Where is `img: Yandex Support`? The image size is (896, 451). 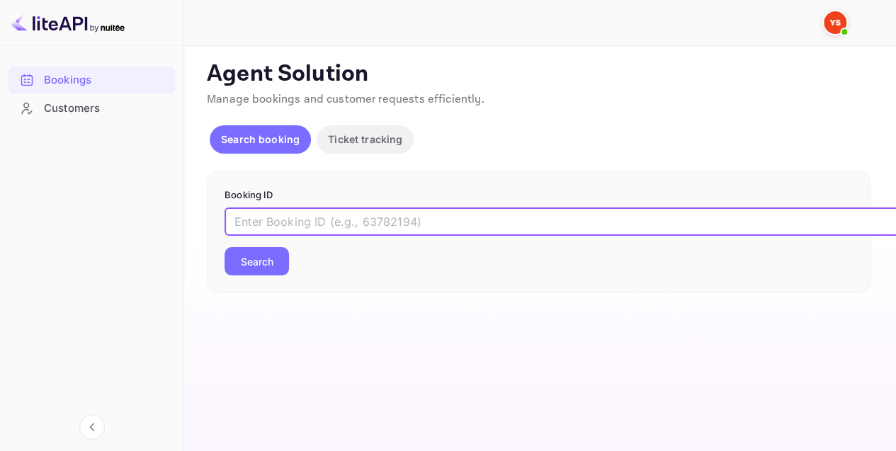 img: Yandex Support is located at coordinates (835, 23).